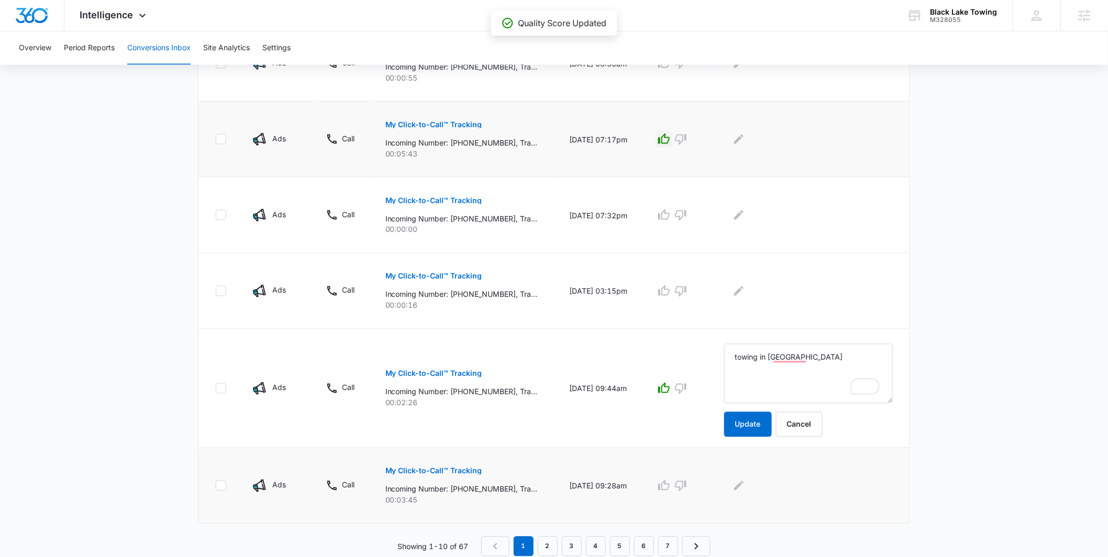 Image resolution: width=1108 pixels, height=557 pixels. Describe the element at coordinates (964, 20) in the screenshot. I see `div: account id` at that location.